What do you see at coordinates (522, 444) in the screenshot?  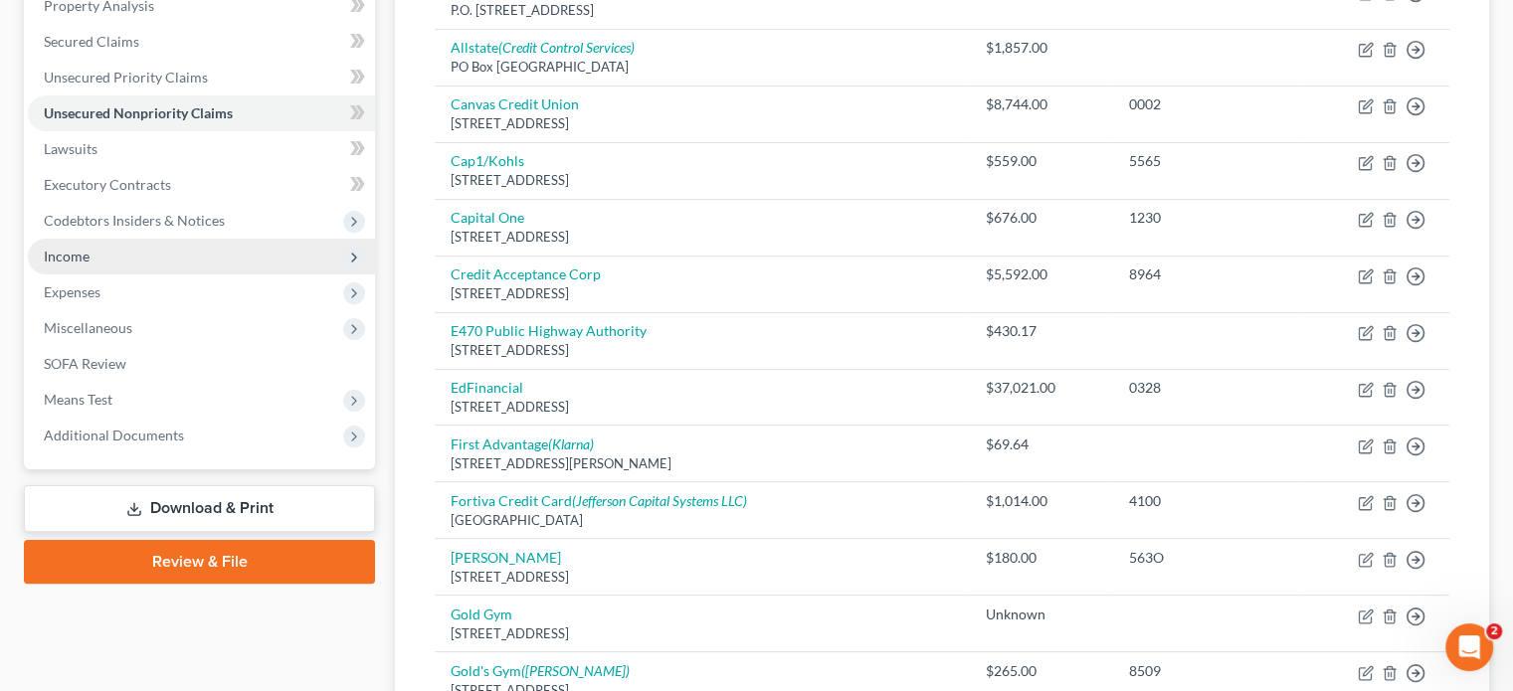 I see `a: First Advantage(Klarna)` at bounding box center [522, 444].